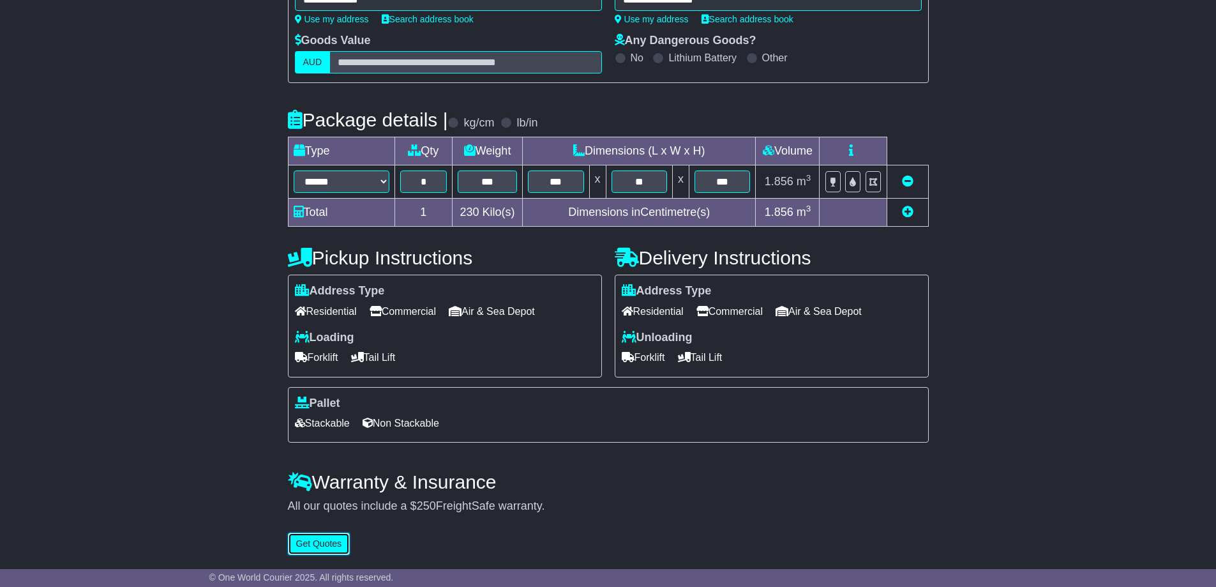 This screenshot has width=1216, height=587. I want to click on td: Total, so click(341, 213).